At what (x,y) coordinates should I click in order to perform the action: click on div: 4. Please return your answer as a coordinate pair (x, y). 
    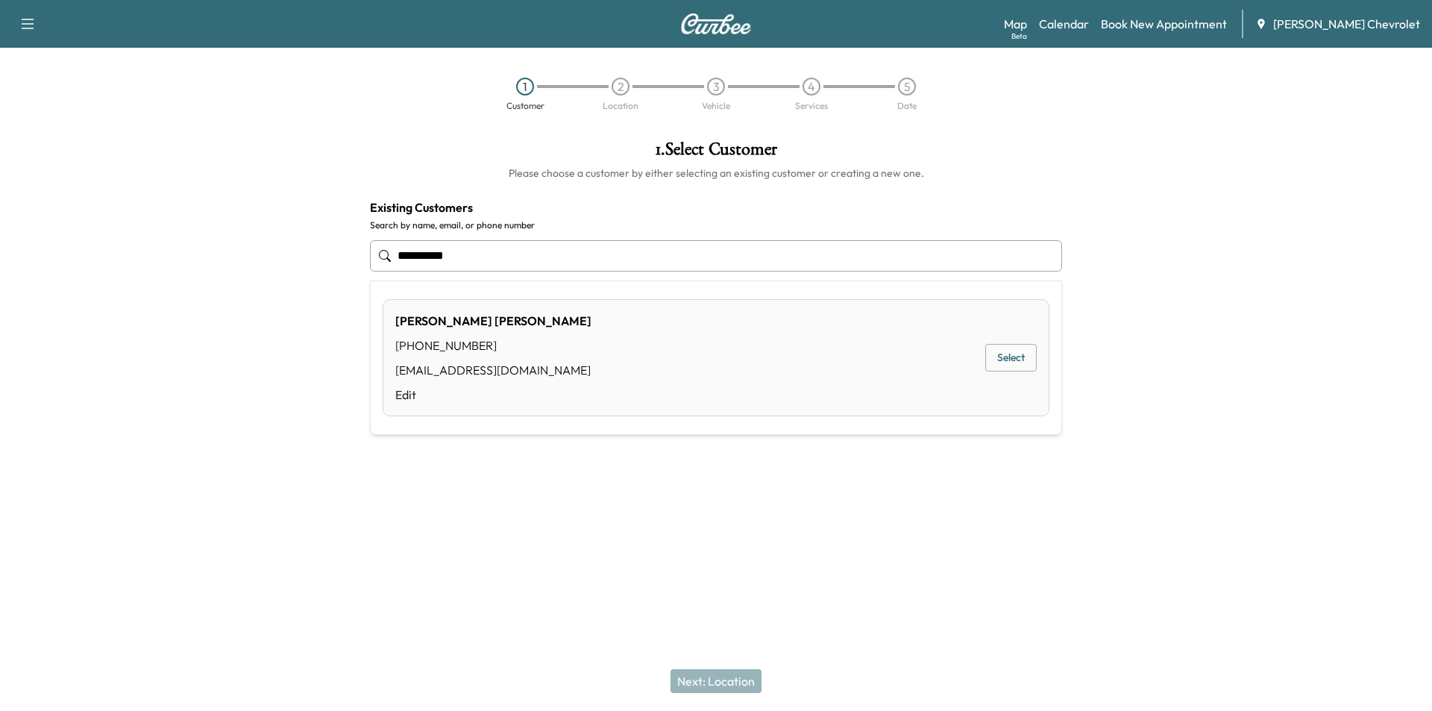
    Looking at the image, I should click on (812, 87).